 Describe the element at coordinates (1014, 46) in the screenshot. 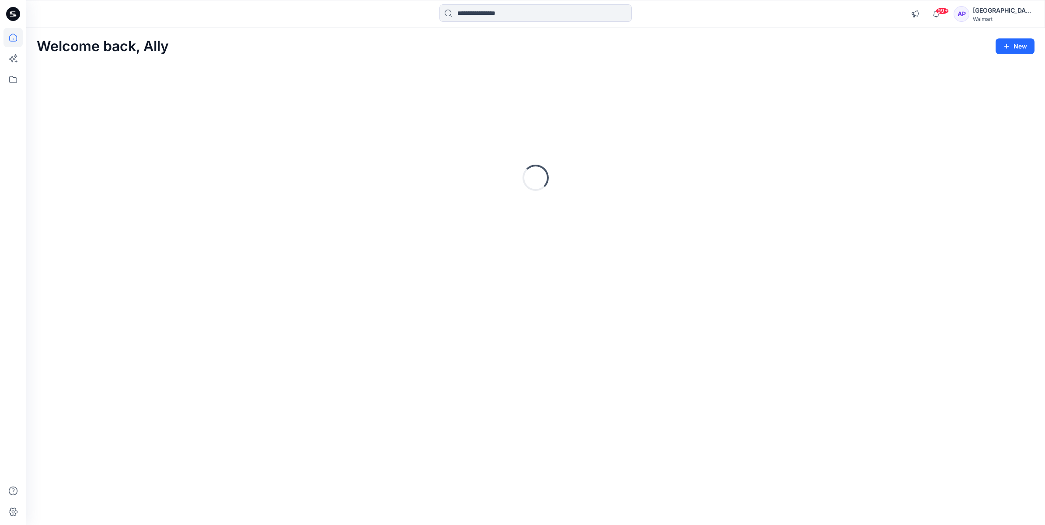

I see `button: New` at that location.